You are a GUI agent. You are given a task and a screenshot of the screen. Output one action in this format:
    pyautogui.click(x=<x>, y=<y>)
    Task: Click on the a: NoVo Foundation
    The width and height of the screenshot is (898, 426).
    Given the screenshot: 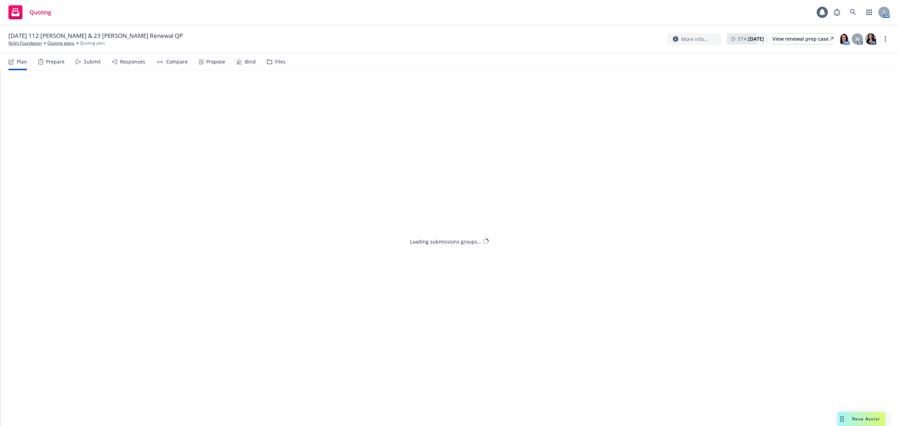 What is the action you would take?
    pyautogui.click(x=25, y=43)
    